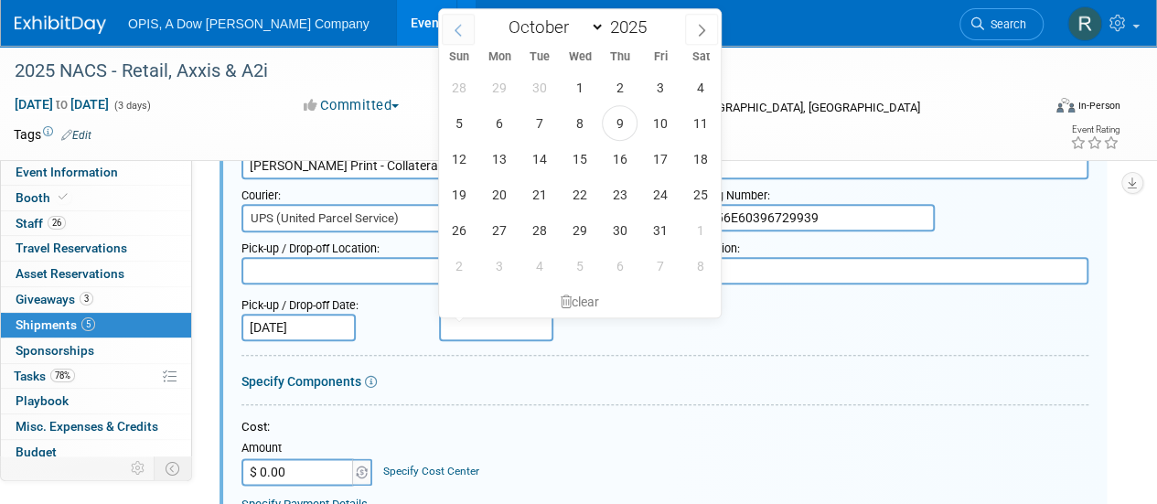  Describe the element at coordinates (43, 198) in the screenshot. I see `span: Booth` at that location.